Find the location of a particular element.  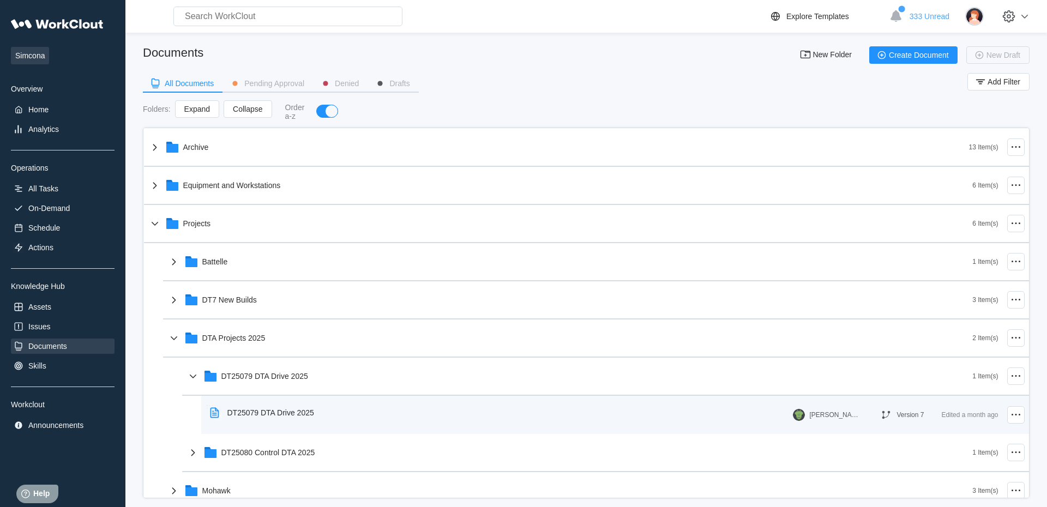

div: Battelle is located at coordinates (215, 262).